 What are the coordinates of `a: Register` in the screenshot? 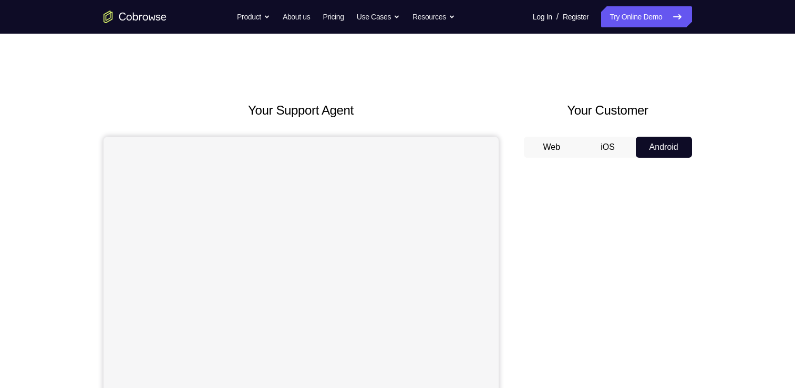 It's located at (575, 17).